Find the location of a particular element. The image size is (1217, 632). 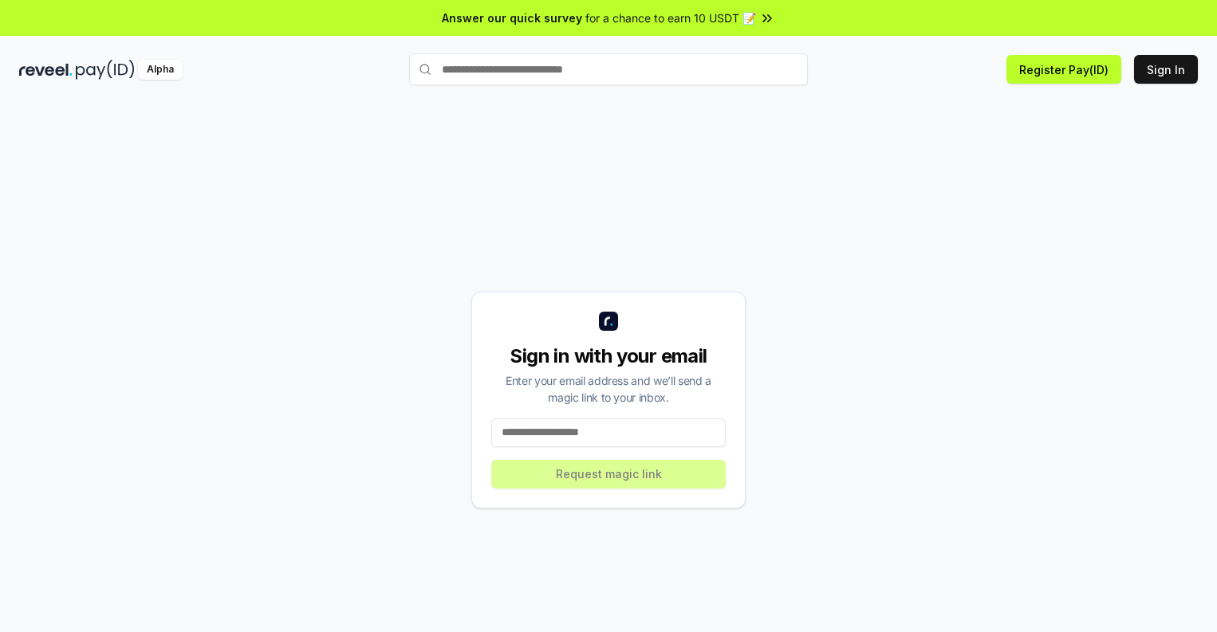

div: Alpha is located at coordinates (160, 69).